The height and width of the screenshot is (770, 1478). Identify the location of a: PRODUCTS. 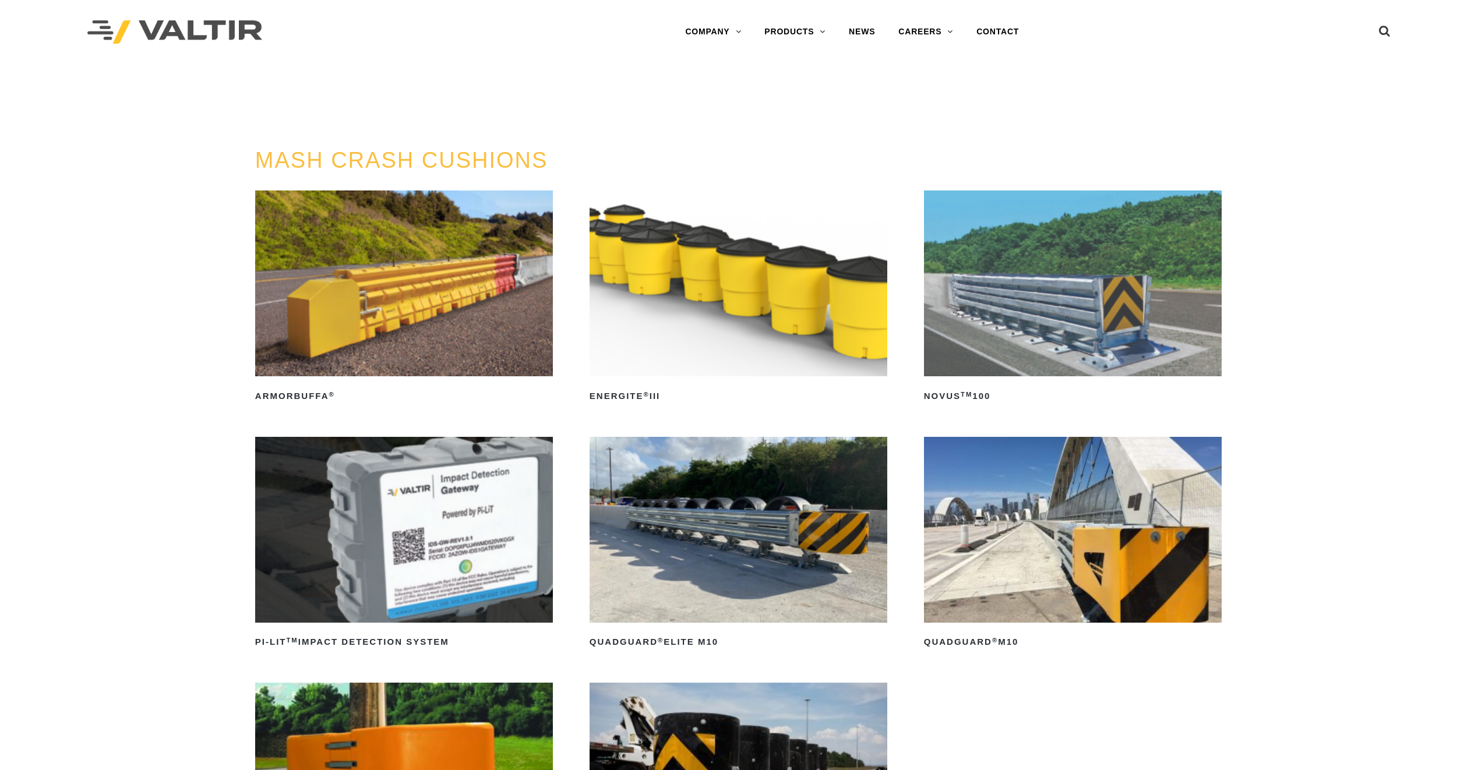
(794, 32).